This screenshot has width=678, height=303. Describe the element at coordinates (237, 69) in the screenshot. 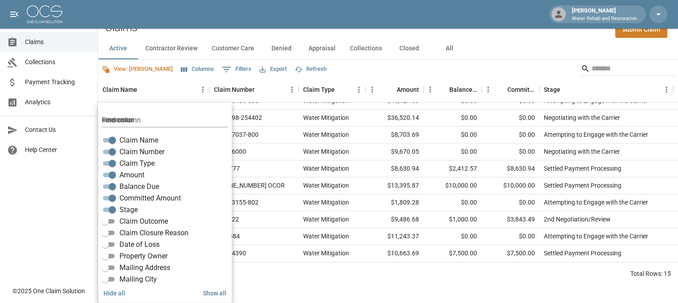

I see `button: Show filters` at that location.